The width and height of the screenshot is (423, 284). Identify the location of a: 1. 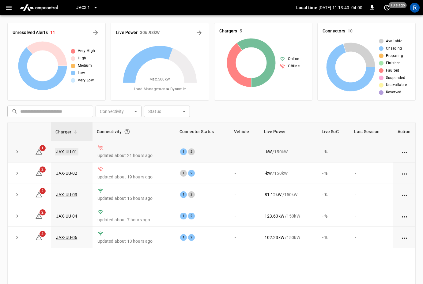
(39, 151).